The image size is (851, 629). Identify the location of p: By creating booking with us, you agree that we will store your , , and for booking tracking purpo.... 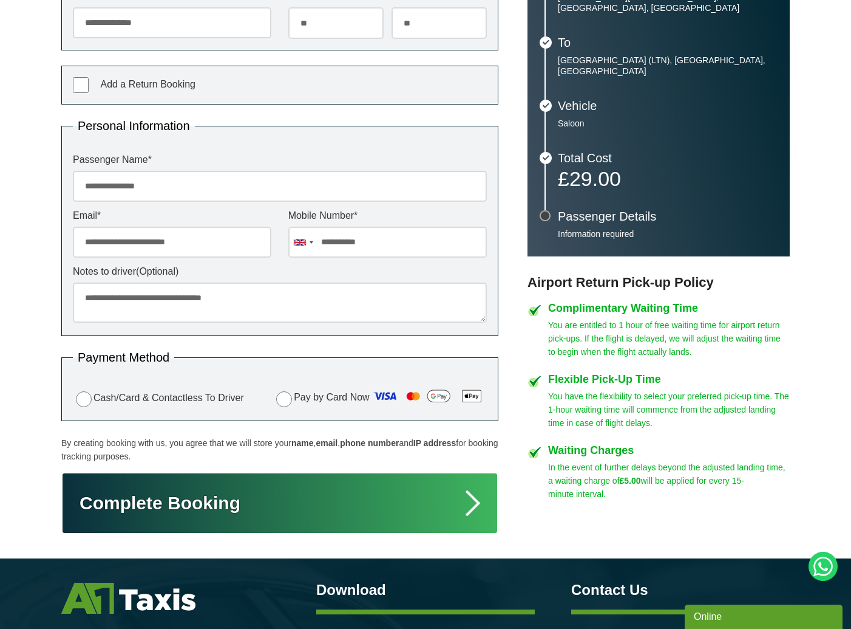
(280, 449).